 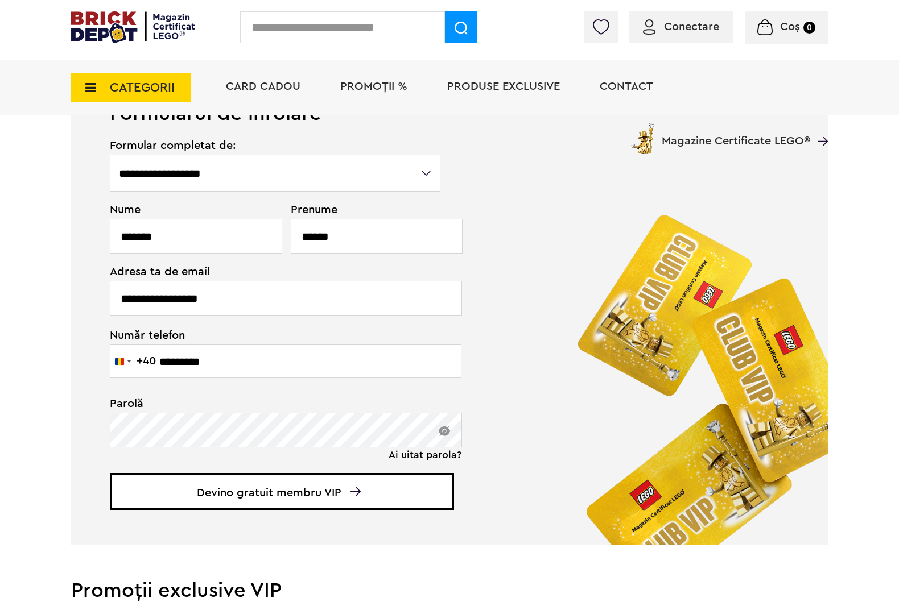 I want to click on a: Conectare, so click(x=681, y=27).